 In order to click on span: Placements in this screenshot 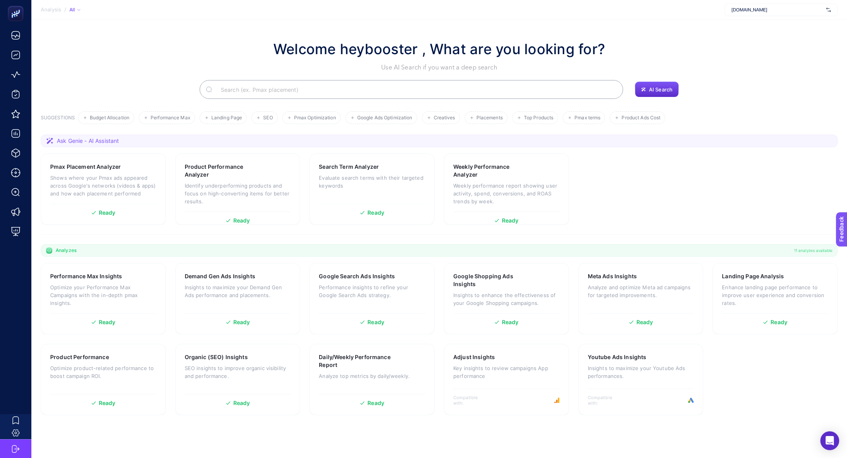, I will do `click(489, 118)`.